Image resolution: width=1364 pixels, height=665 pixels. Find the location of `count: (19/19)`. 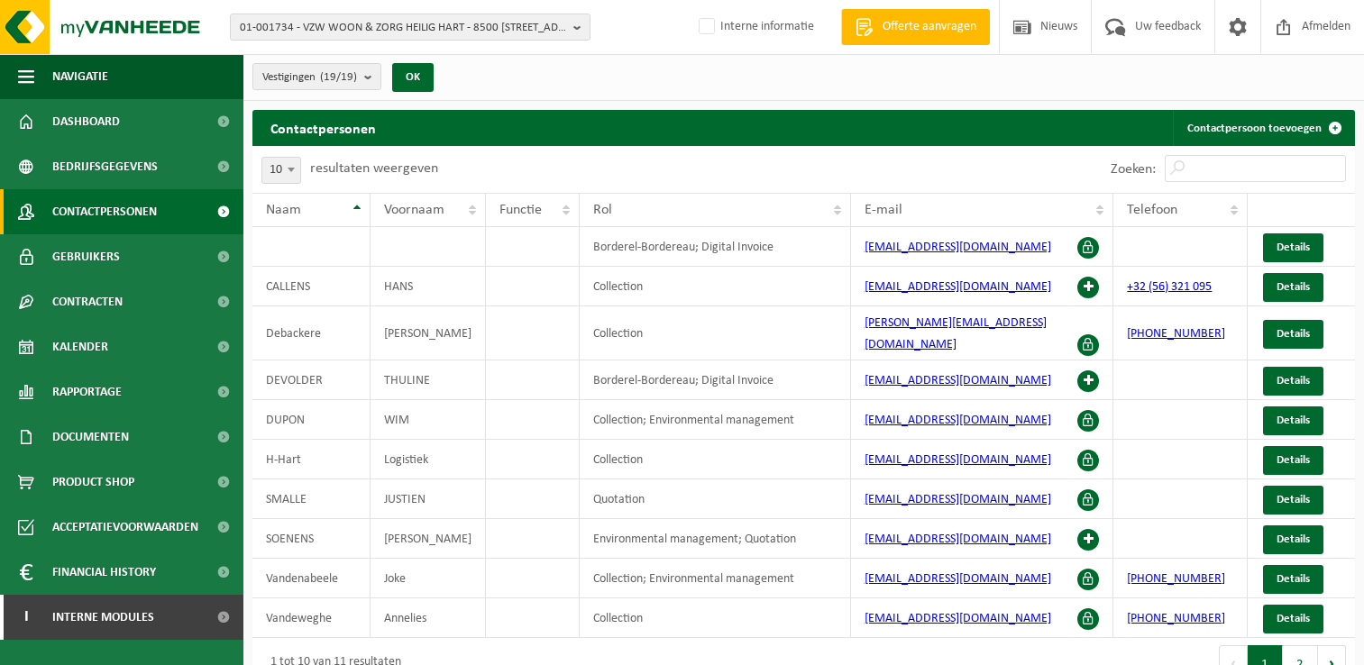

count: (19/19) is located at coordinates (338, 77).